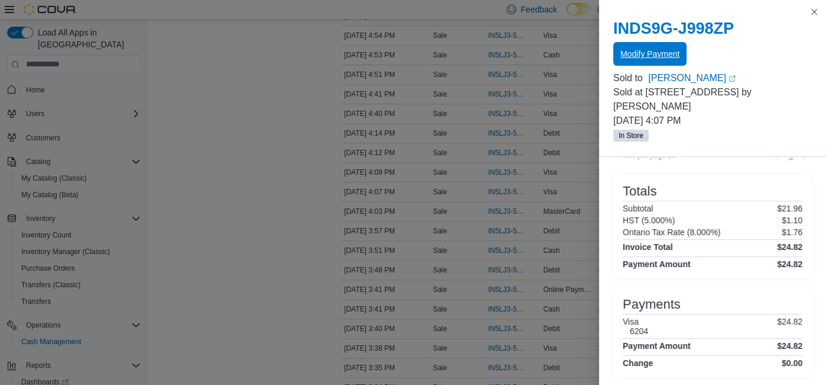  I want to click on h4: Change, so click(638, 363).